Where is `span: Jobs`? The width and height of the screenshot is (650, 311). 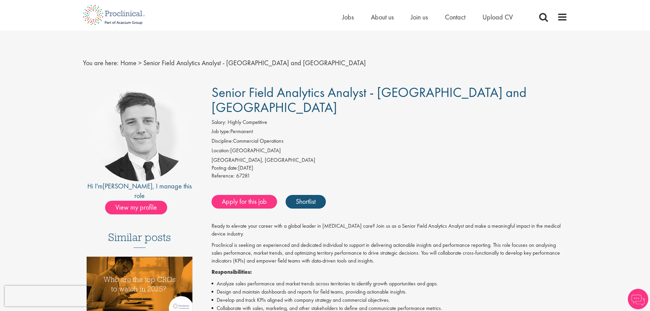
span: Jobs is located at coordinates (348, 17).